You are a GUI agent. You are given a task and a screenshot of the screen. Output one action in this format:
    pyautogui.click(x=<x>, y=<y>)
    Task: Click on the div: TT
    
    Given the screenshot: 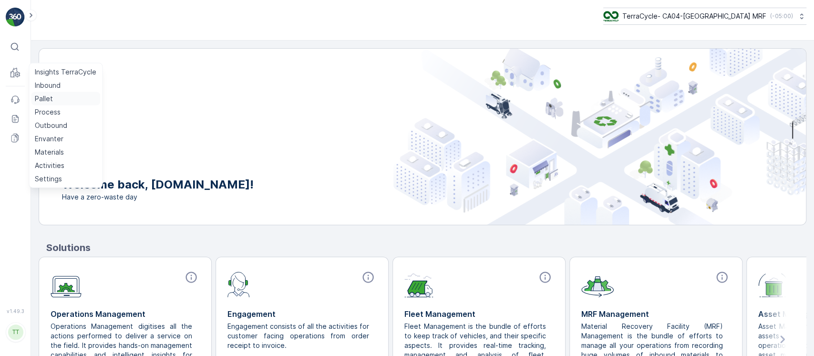 What is the action you would take?
    pyautogui.click(x=16, y=332)
    